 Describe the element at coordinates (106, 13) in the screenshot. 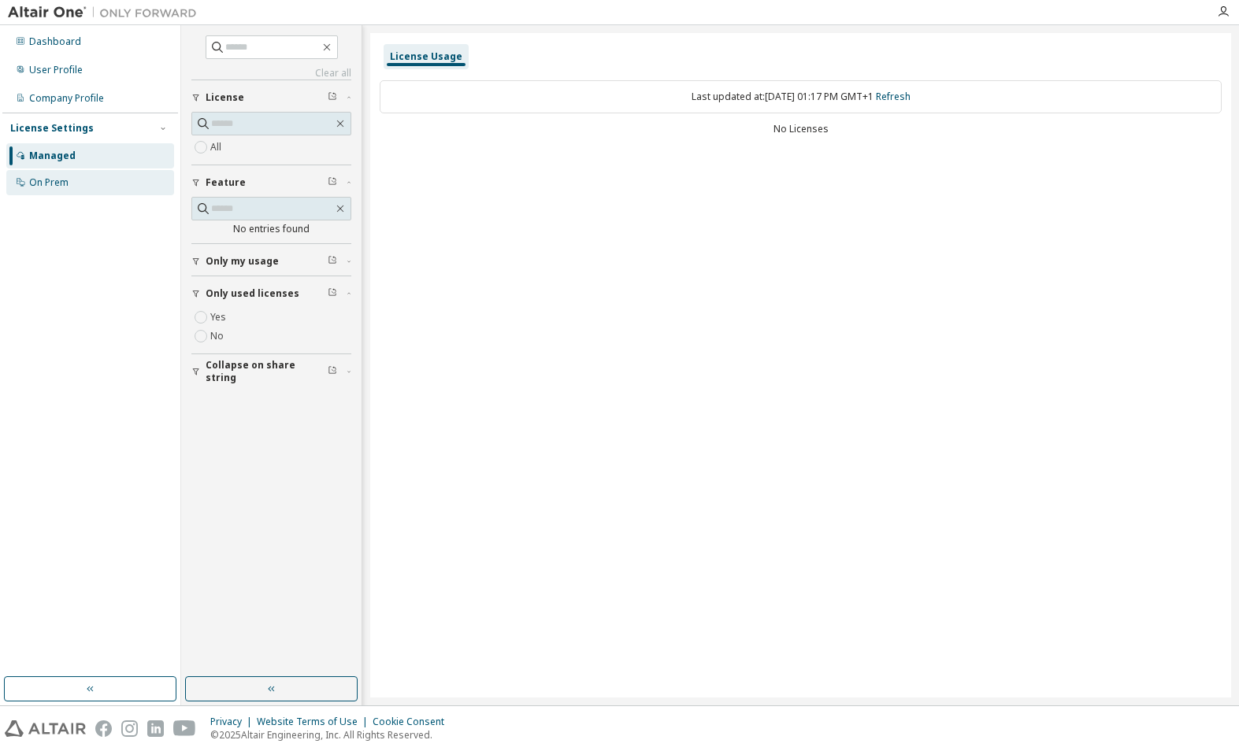

I see `img: Altair One` at that location.